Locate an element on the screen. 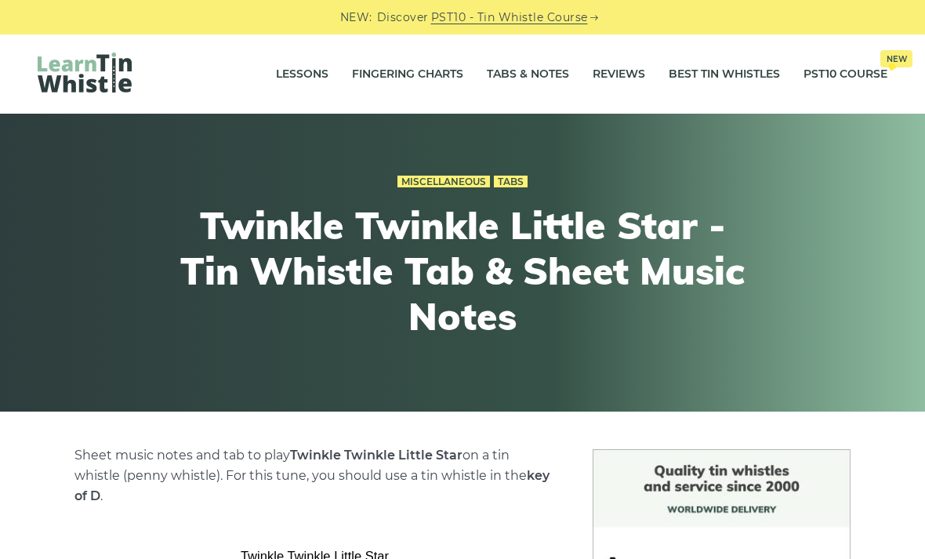 The image size is (925, 559). a: Miscellaneous is located at coordinates (444, 182).